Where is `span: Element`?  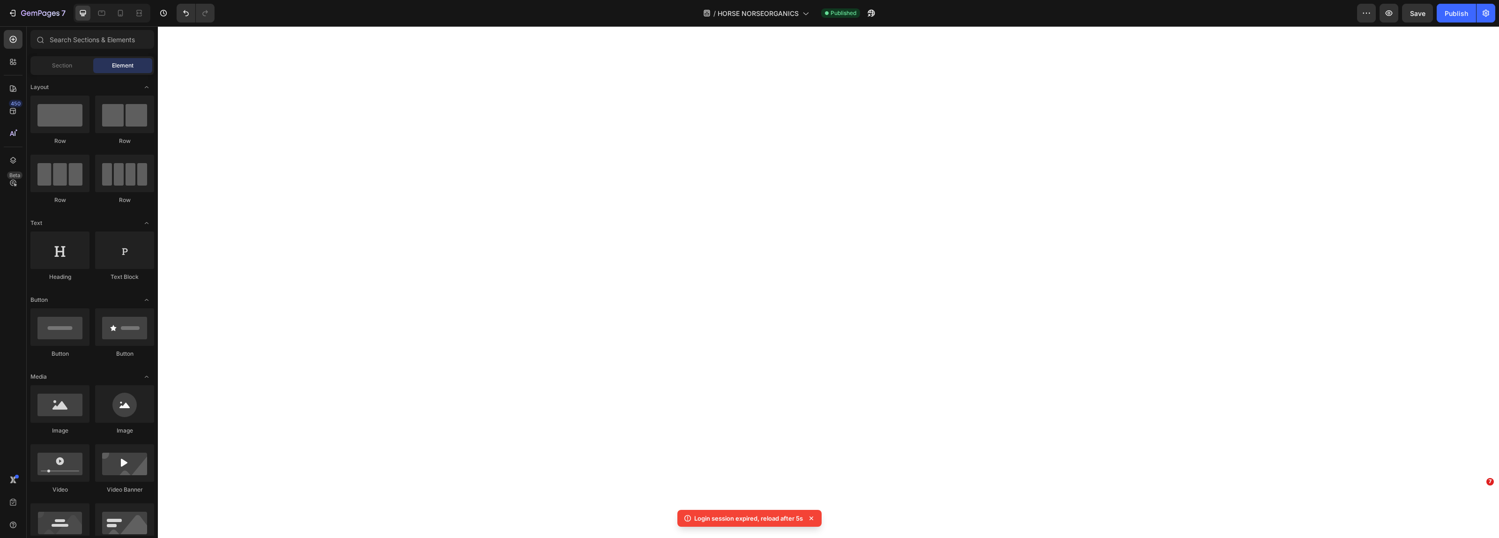
span: Element is located at coordinates (123, 66).